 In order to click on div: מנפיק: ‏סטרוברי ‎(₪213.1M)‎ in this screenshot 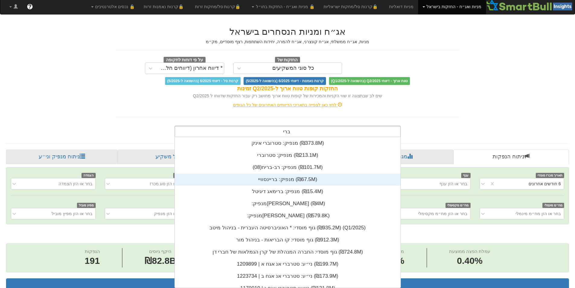, I will do `click(288, 155)`.